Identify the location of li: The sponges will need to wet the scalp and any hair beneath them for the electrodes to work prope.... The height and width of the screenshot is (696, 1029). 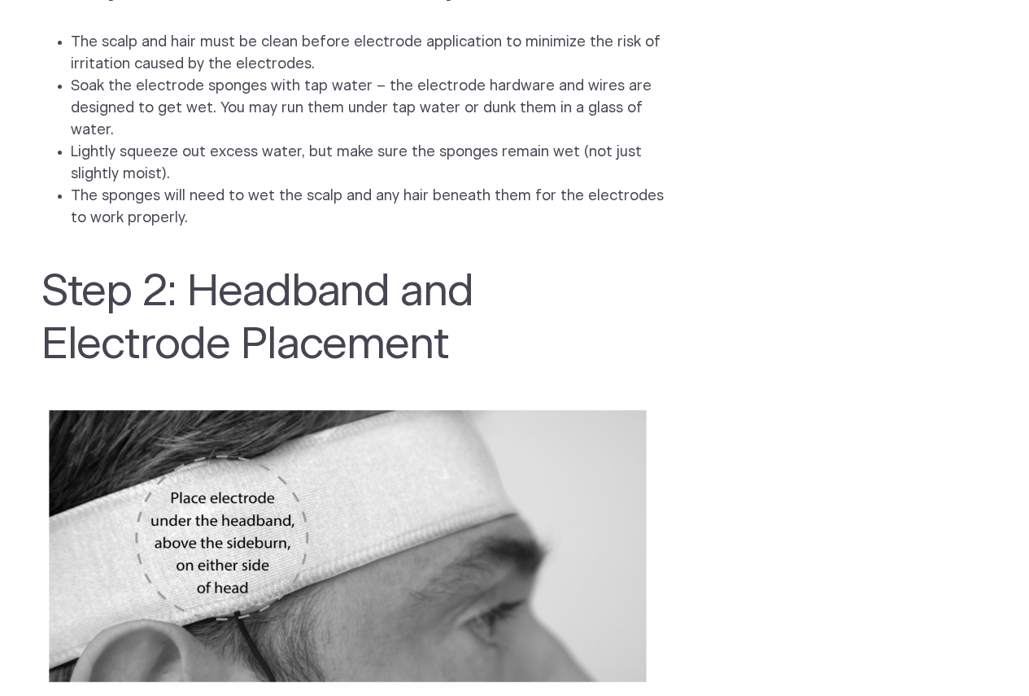
(374, 208).